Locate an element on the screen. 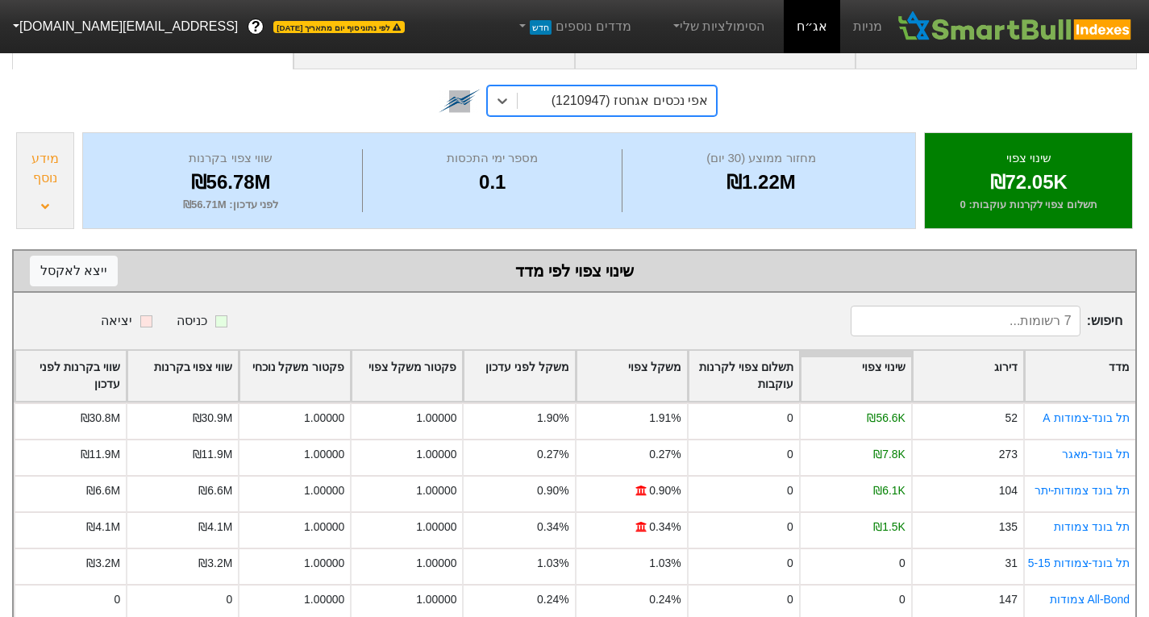 The height and width of the screenshot is (617, 1149). div: שינוי צפוי is located at coordinates (1028, 158).